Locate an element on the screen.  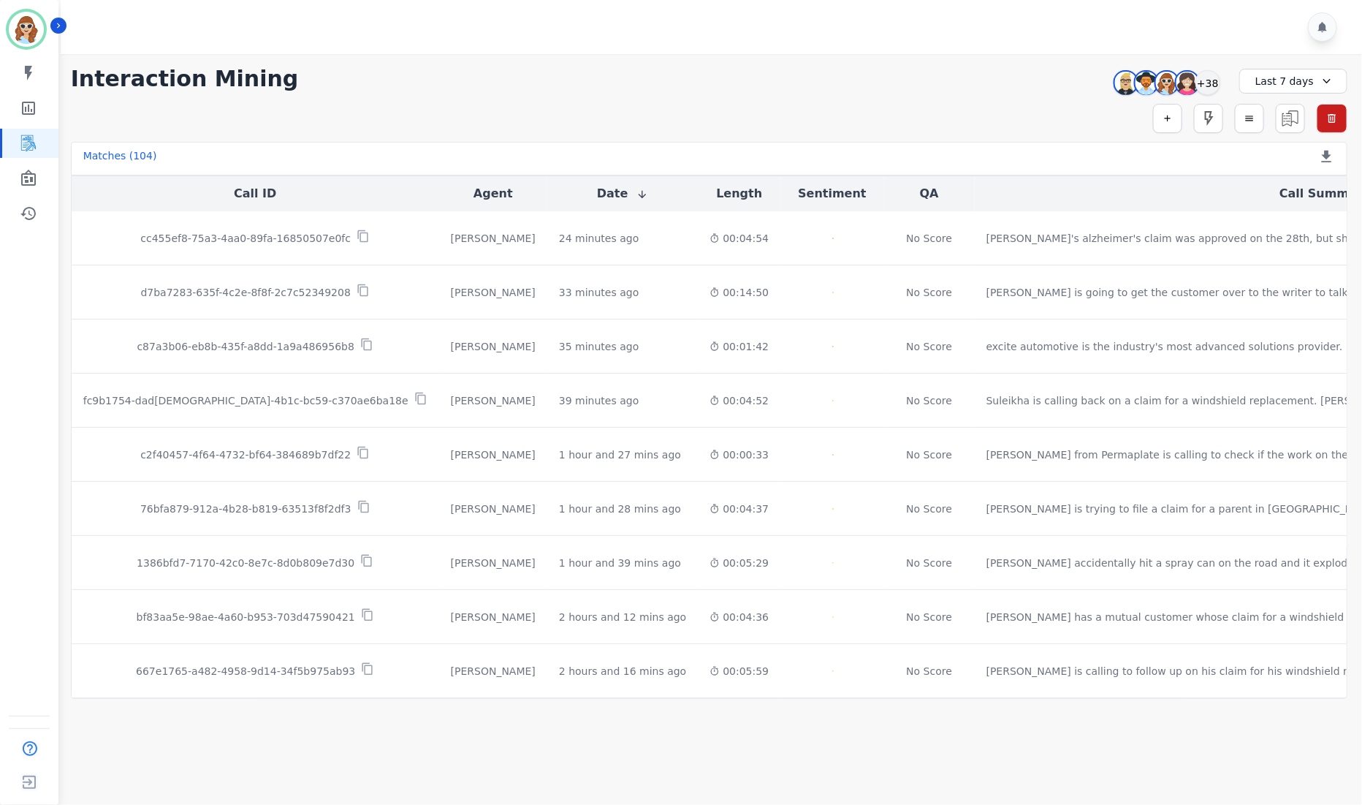
h1: Interaction Mining is located at coordinates (185, 79).